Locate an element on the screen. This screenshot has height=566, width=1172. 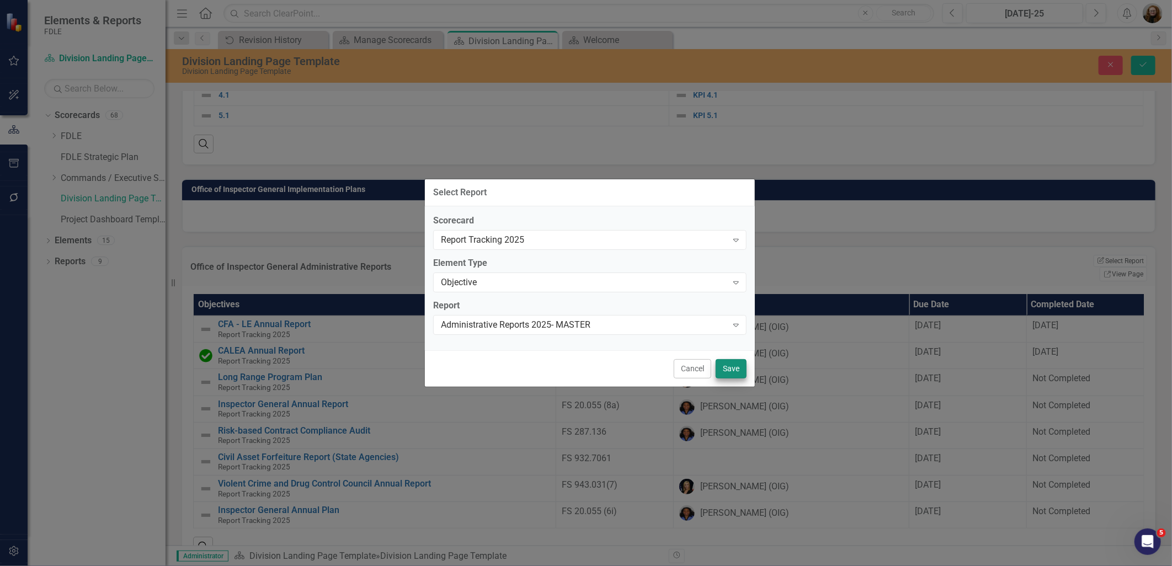
span: 5 is located at coordinates (1162, 533).